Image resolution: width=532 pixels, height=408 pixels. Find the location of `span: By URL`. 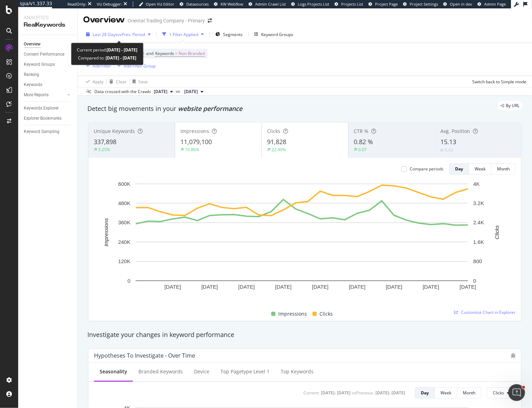

span: By URL is located at coordinates (513, 106).